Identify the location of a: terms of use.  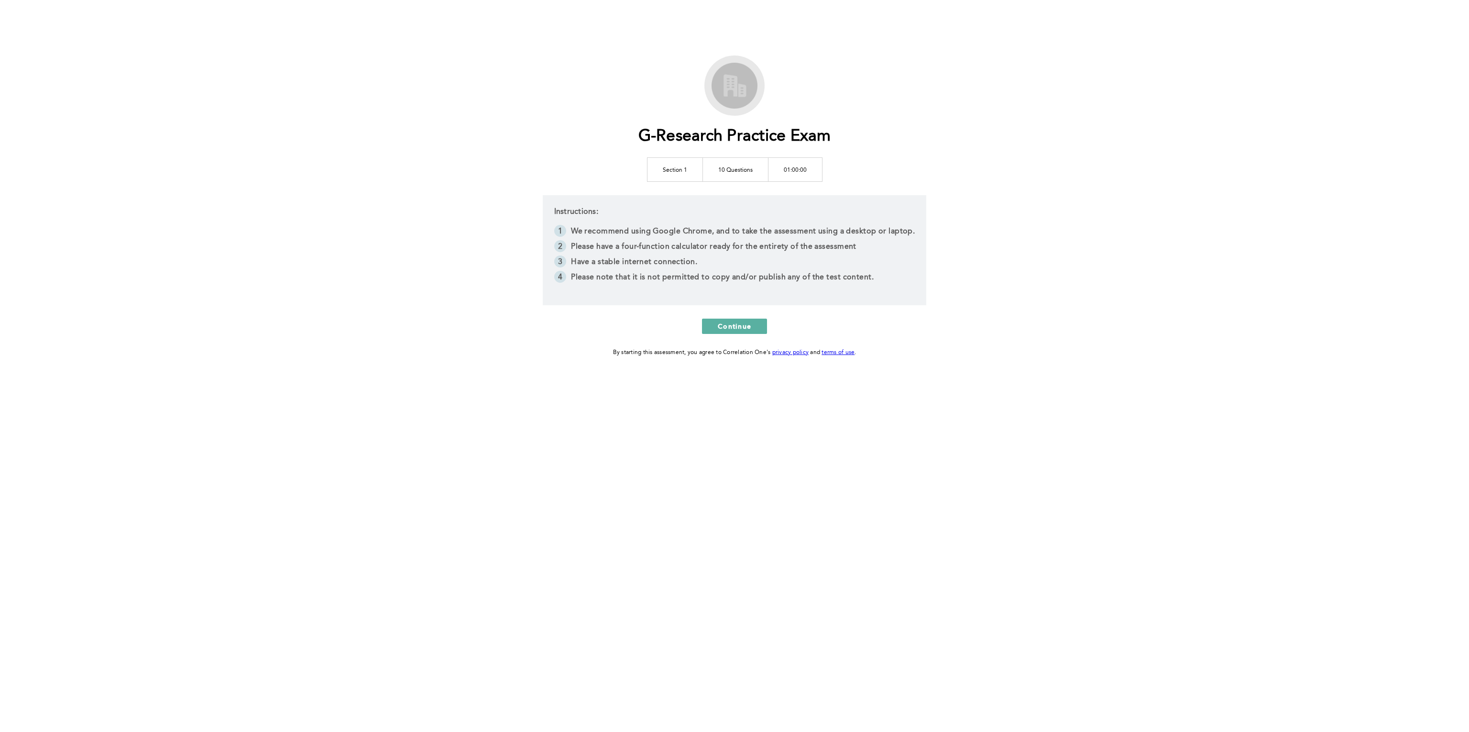
(838, 352).